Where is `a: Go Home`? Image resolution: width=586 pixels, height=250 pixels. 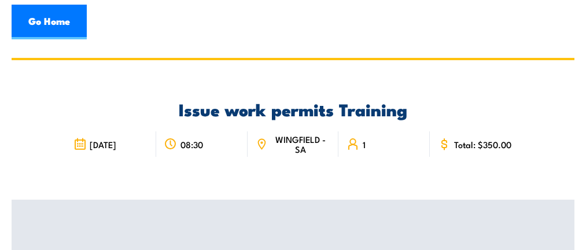 a: Go Home is located at coordinates (49, 22).